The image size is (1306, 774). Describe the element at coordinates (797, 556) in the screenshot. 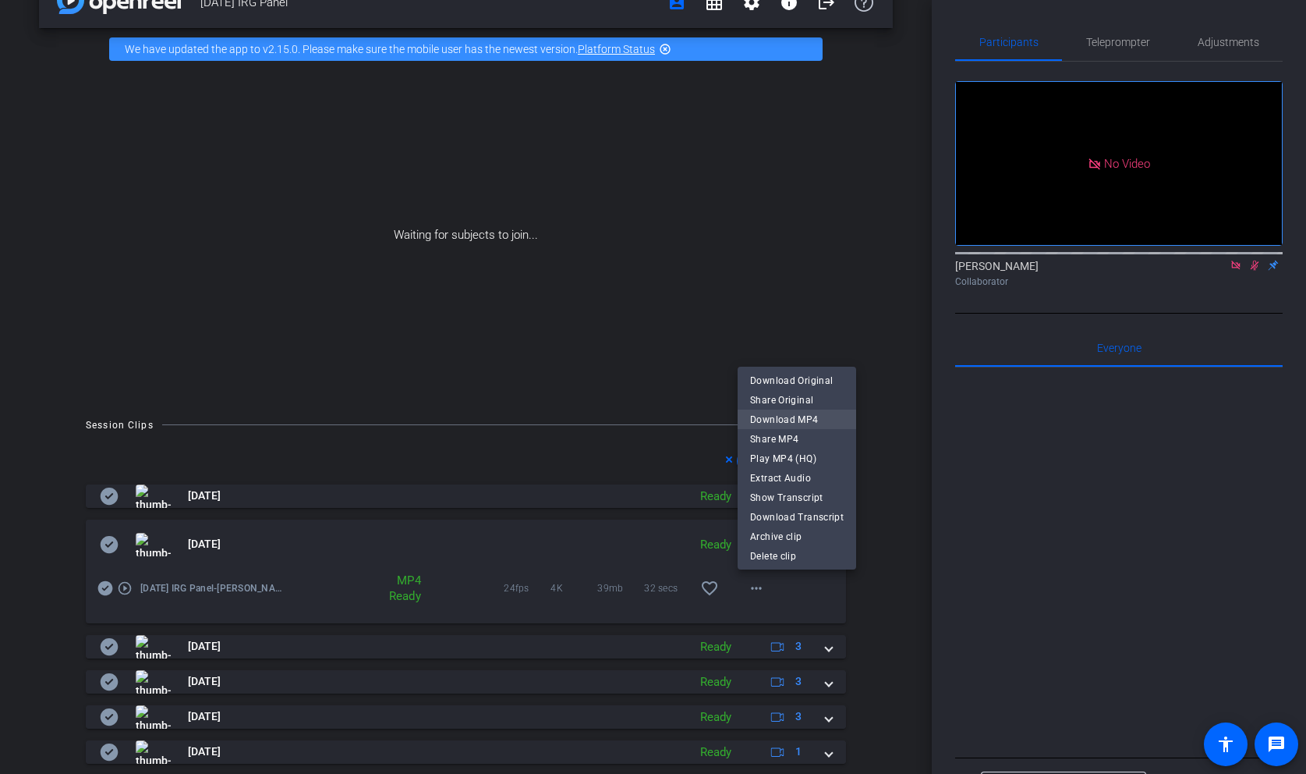

I see `span: Delete clip` at that location.